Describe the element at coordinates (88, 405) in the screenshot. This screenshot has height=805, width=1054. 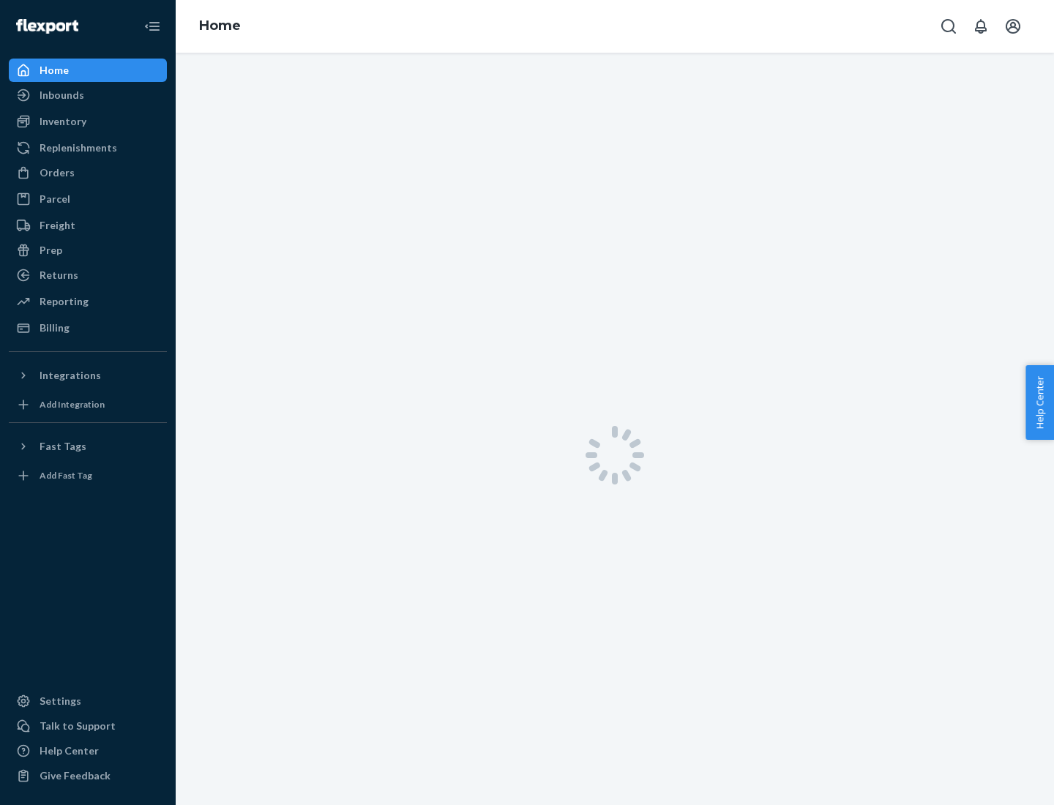
I see `a: Add Integration` at that location.